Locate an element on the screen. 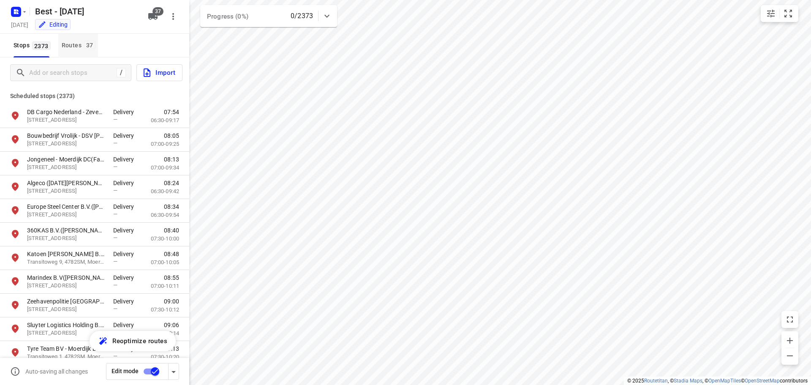 The image size is (811, 385). button: More is located at coordinates (173, 16).